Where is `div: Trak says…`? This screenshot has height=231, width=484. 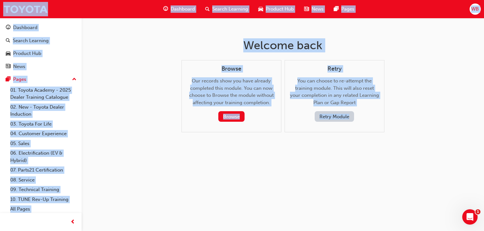
div: Trak says… is located at coordinates (64, 70).